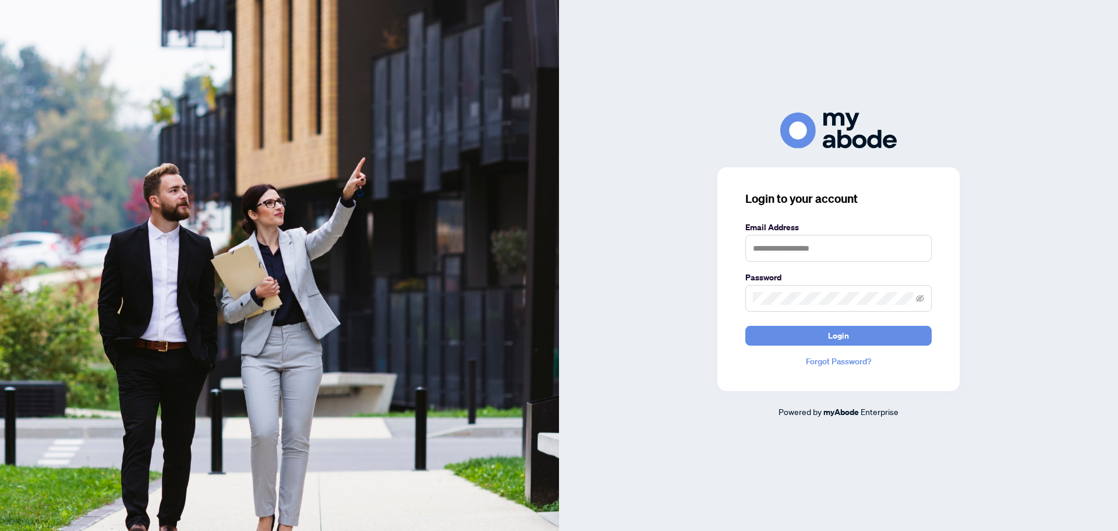  Describe the element at coordinates (839, 227) in the screenshot. I see `label: Email Address` at that location.